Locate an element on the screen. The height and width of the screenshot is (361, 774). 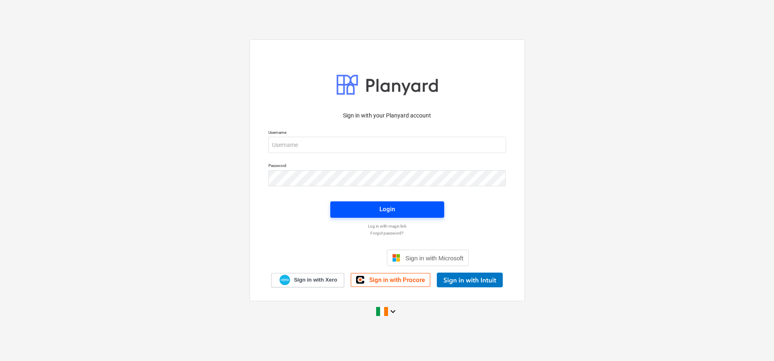
input: Username is located at coordinates (387, 145).